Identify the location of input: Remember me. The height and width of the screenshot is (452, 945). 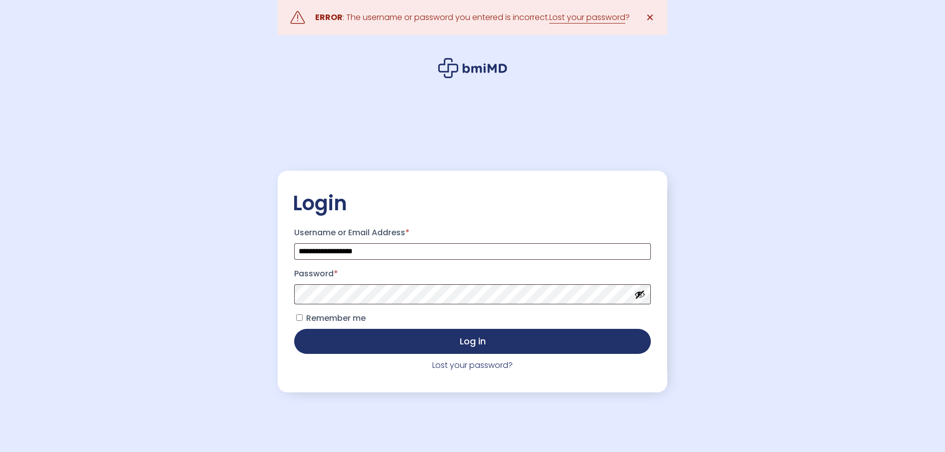
(299, 317).